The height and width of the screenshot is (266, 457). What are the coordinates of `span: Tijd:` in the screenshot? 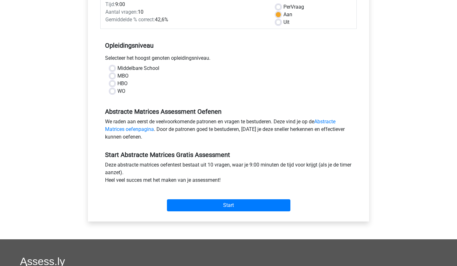 It's located at (110, 4).